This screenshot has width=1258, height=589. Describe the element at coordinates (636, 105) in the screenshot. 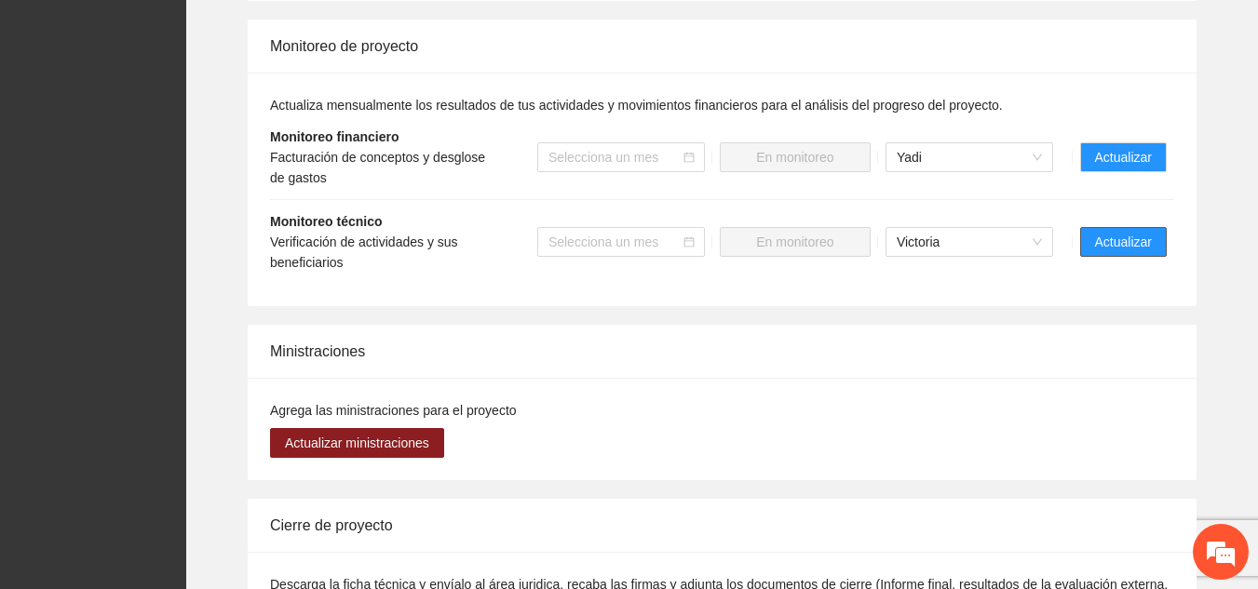

I see `span: Actualiza mensualmente los resultados de tus actividades y movimientos financieros para el anális...` at that location.